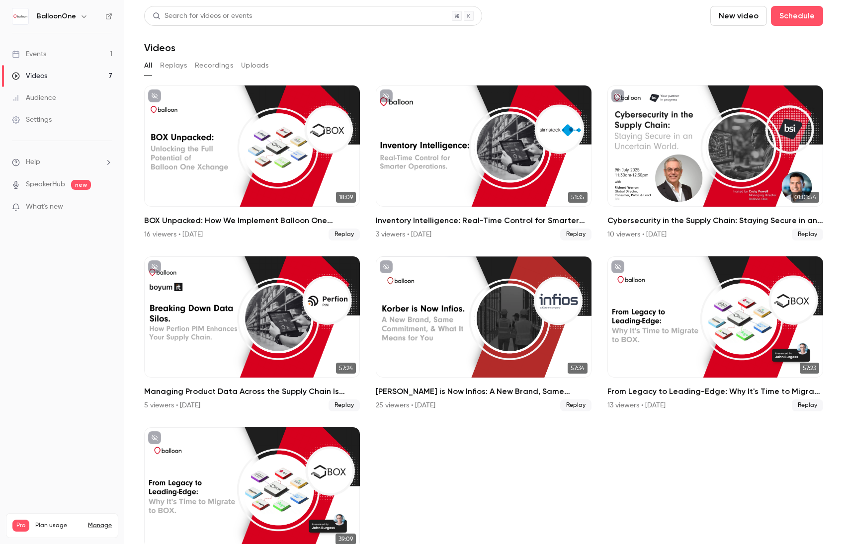 The image size is (843, 544). Describe the element at coordinates (148, 66) in the screenshot. I see `button: All` at that location.